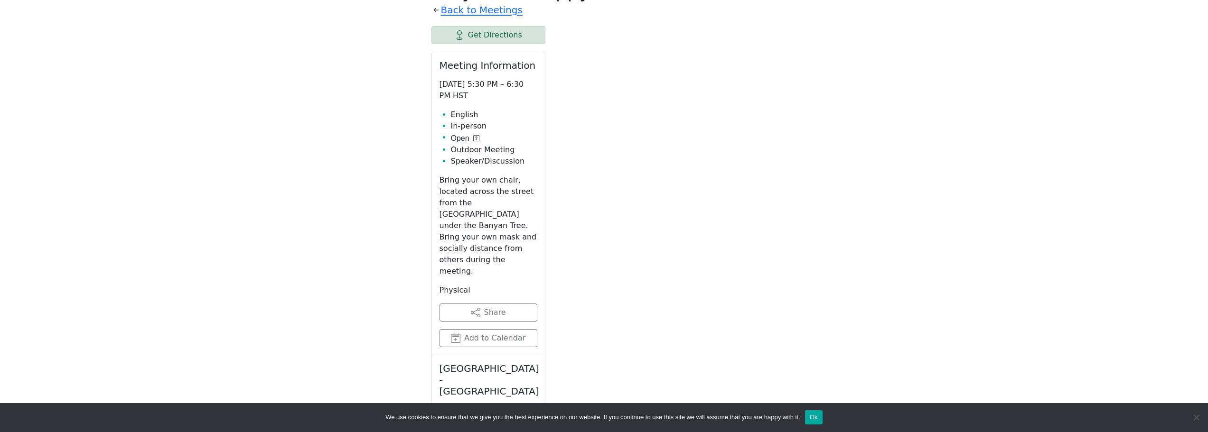 The image size is (1208, 432). What do you see at coordinates (482, 10) in the screenshot?
I see `a: Back to Meetings` at bounding box center [482, 10].